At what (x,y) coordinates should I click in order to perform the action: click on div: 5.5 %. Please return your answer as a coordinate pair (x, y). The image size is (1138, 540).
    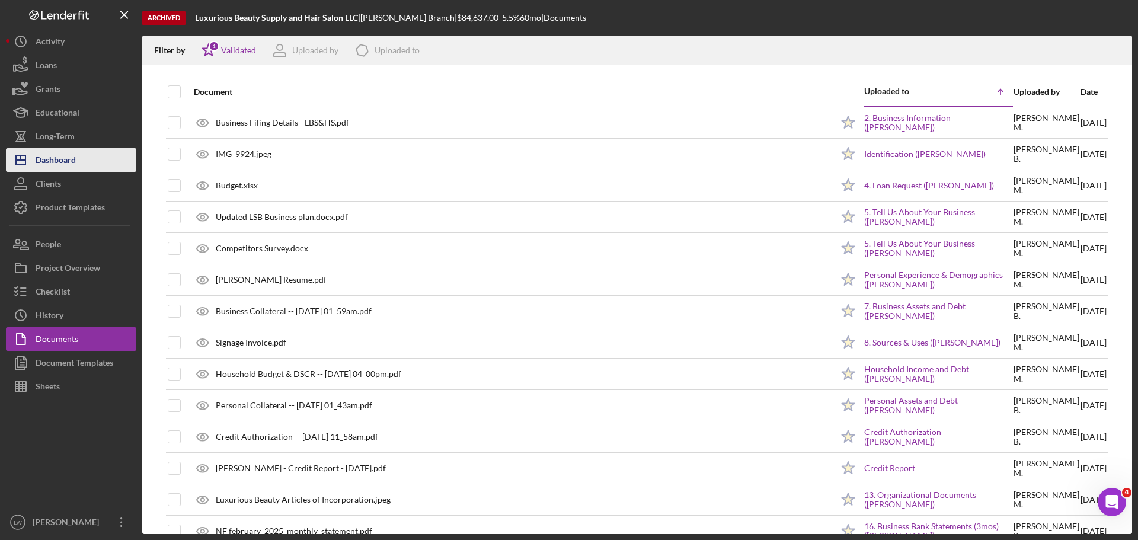
    Looking at the image, I should click on (511, 18).